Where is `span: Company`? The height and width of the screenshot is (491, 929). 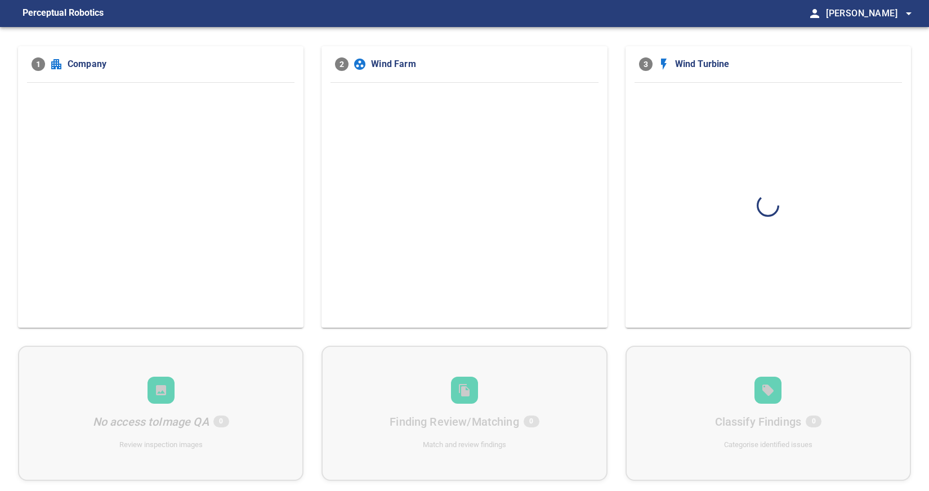
span: Company is located at coordinates (178, 64).